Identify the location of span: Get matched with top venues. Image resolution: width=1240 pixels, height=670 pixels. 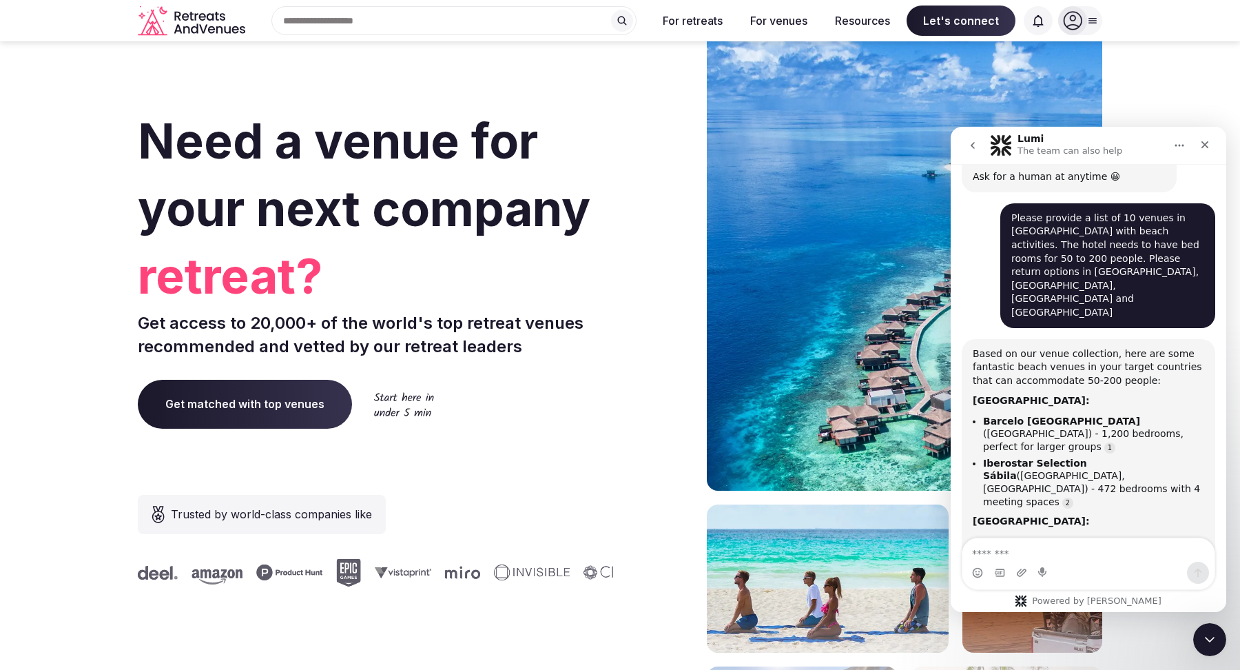
(245, 404).